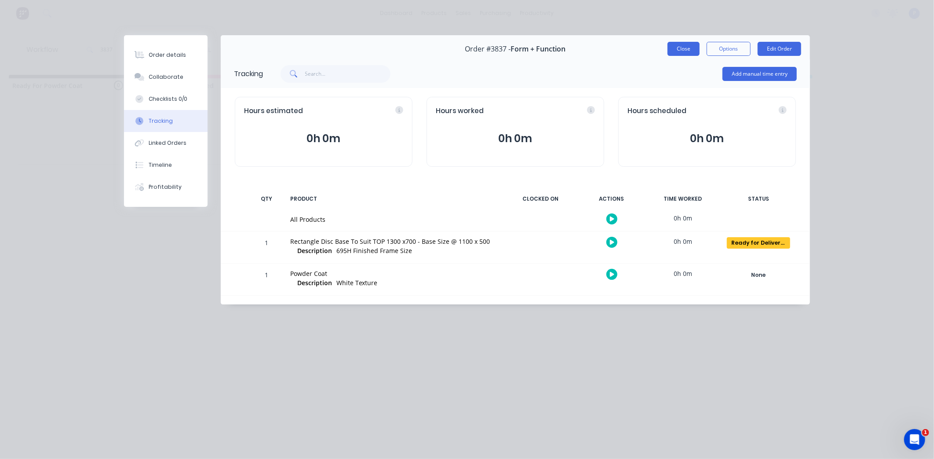  I want to click on button: Edit Order, so click(779, 49).